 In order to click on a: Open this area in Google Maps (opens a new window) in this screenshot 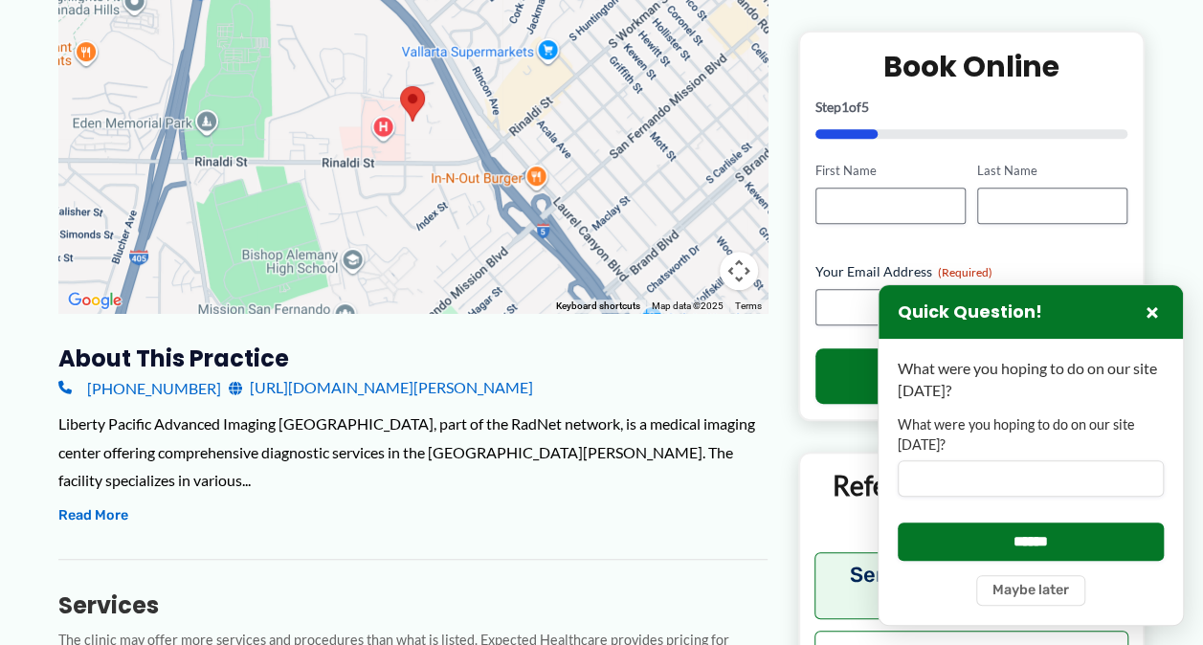, I will do `click(95, 300)`.